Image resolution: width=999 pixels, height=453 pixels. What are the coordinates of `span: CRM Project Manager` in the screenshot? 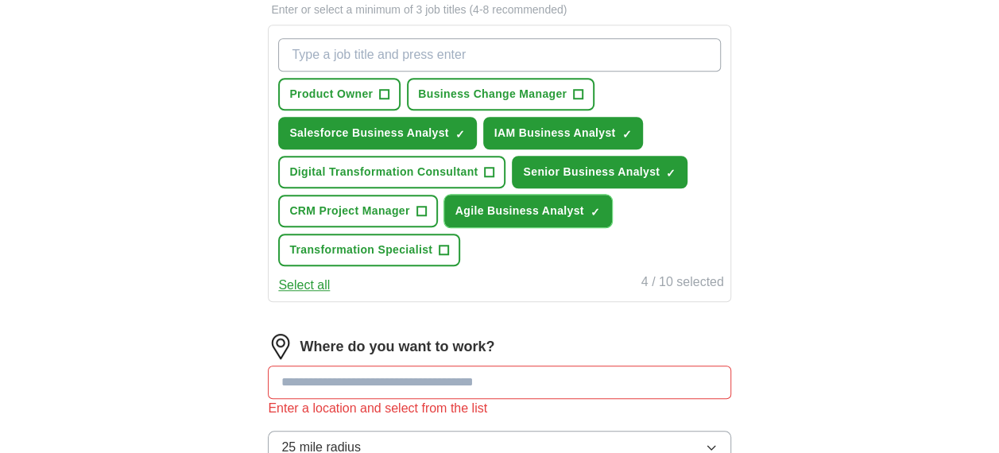 It's located at (349, 211).